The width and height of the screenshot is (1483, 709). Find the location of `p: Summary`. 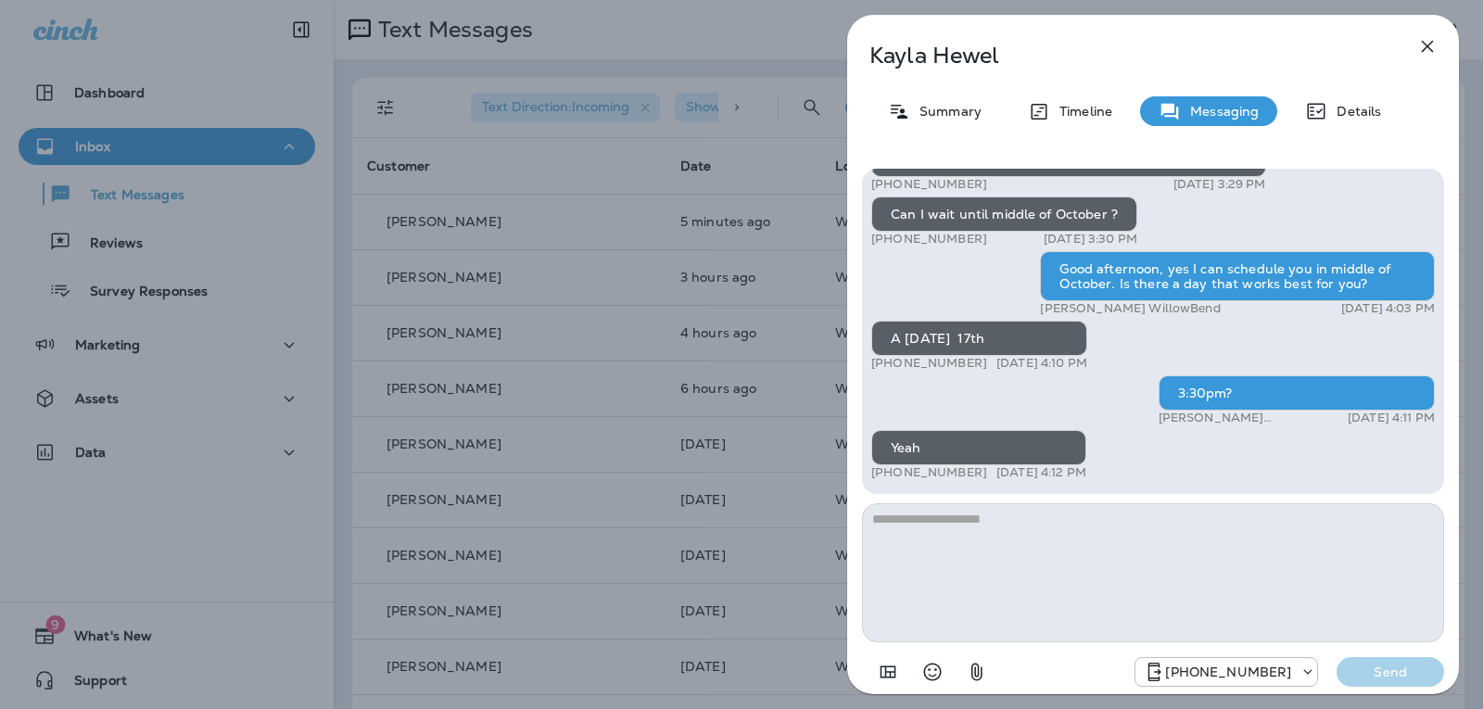

p: Summary is located at coordinates (946, 111).